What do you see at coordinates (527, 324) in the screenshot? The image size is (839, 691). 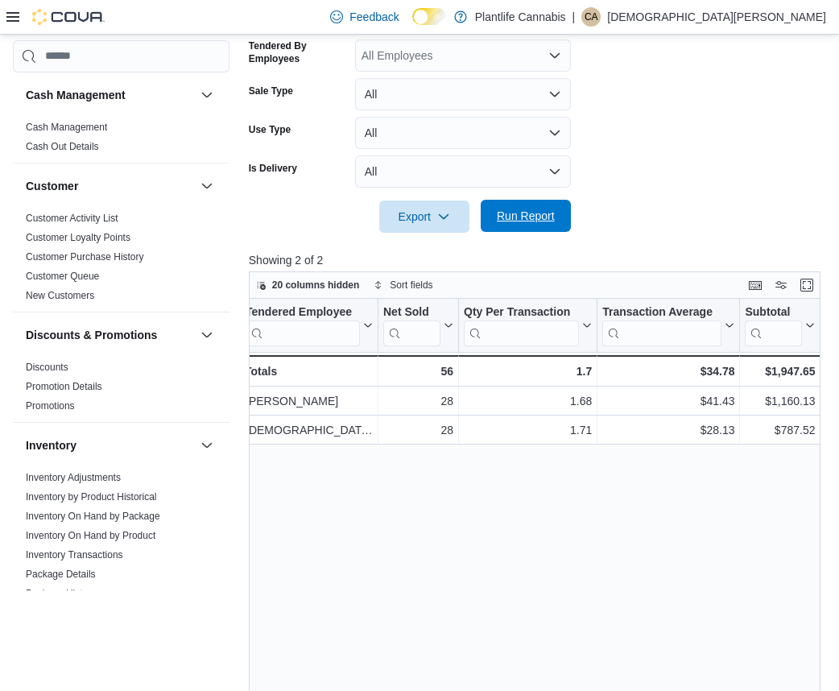 I see `button: Qty Per Transaction` at bounding box center [527, 324].